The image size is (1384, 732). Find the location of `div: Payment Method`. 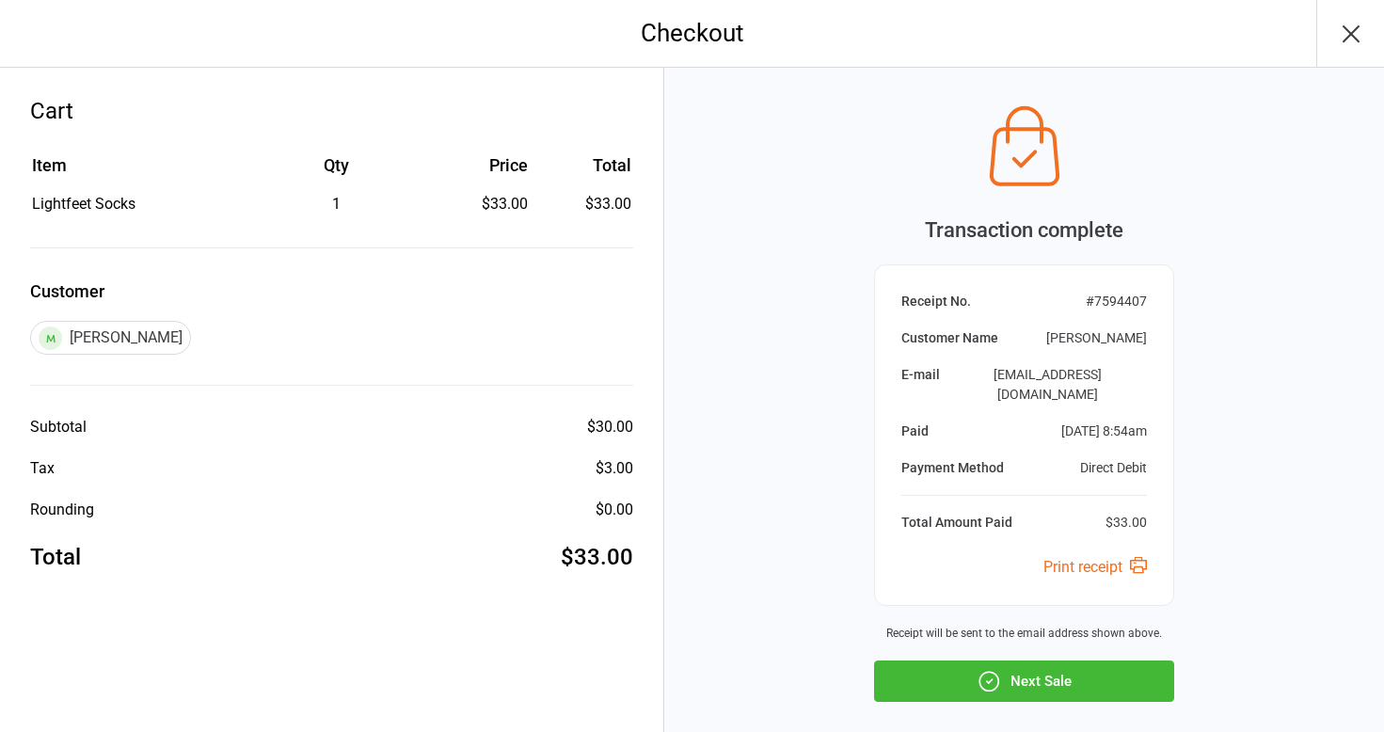

div: Payment Method is located at coordinates (952, 468).